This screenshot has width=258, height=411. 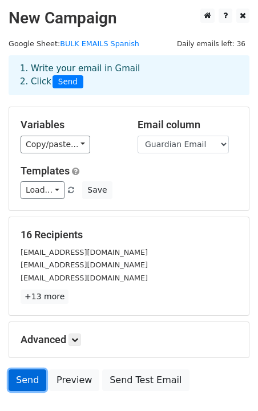 I want to click on div: Chat Widget, so click(x=229, y=384).